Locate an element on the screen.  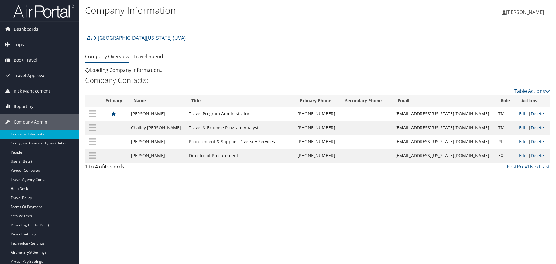
a: Table Actions is located at coordinates (532, 91).